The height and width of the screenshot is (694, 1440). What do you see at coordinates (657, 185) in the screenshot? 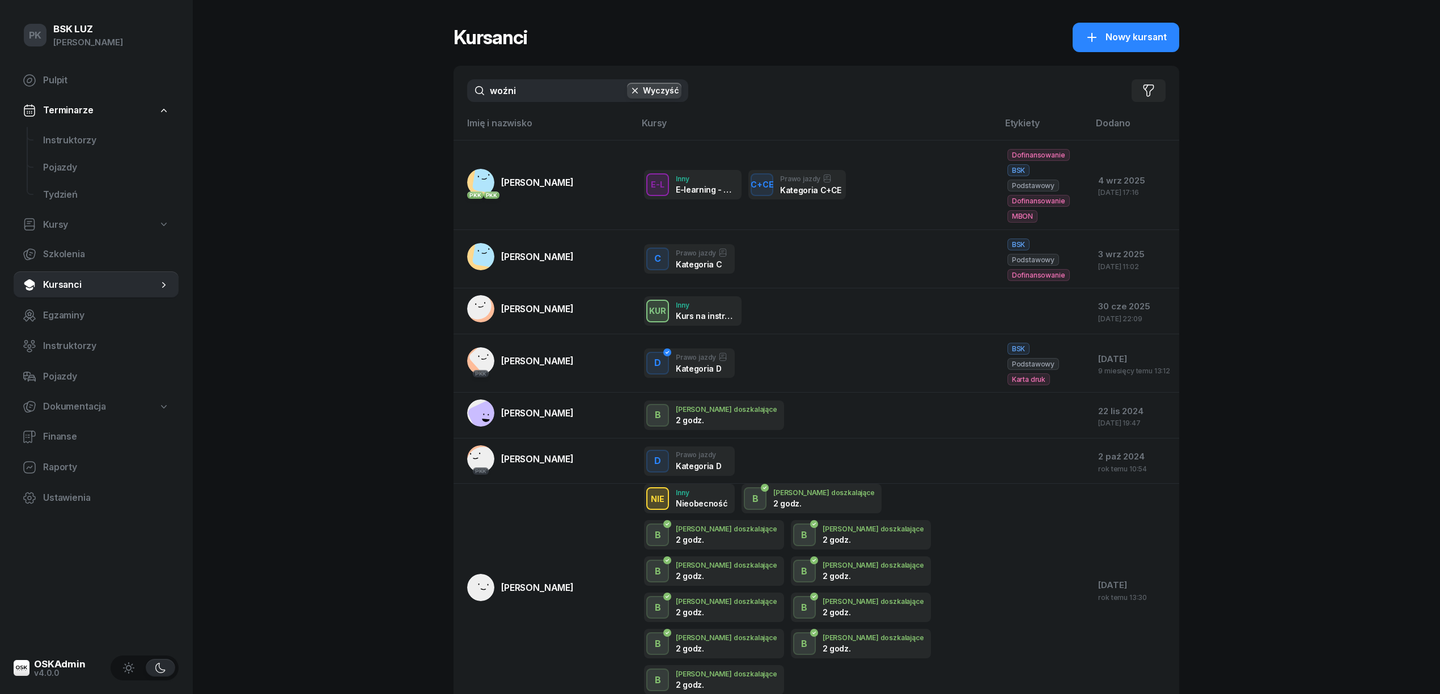
I see `button: E-L` at bounding box center [657, 185].